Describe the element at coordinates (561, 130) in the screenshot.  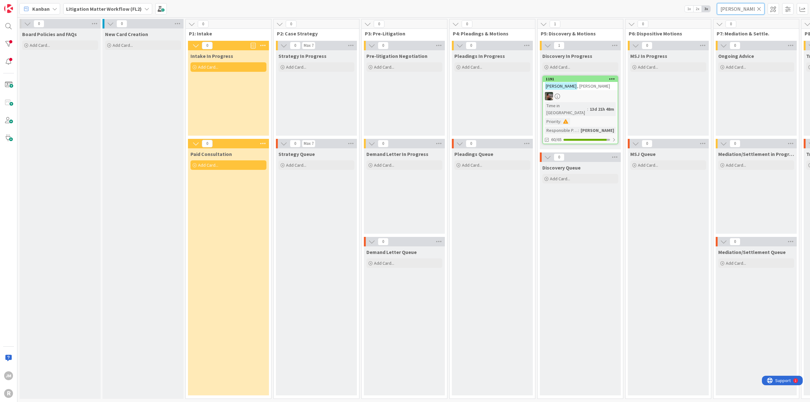
I see `div: Responsible Paralegal` at that location.